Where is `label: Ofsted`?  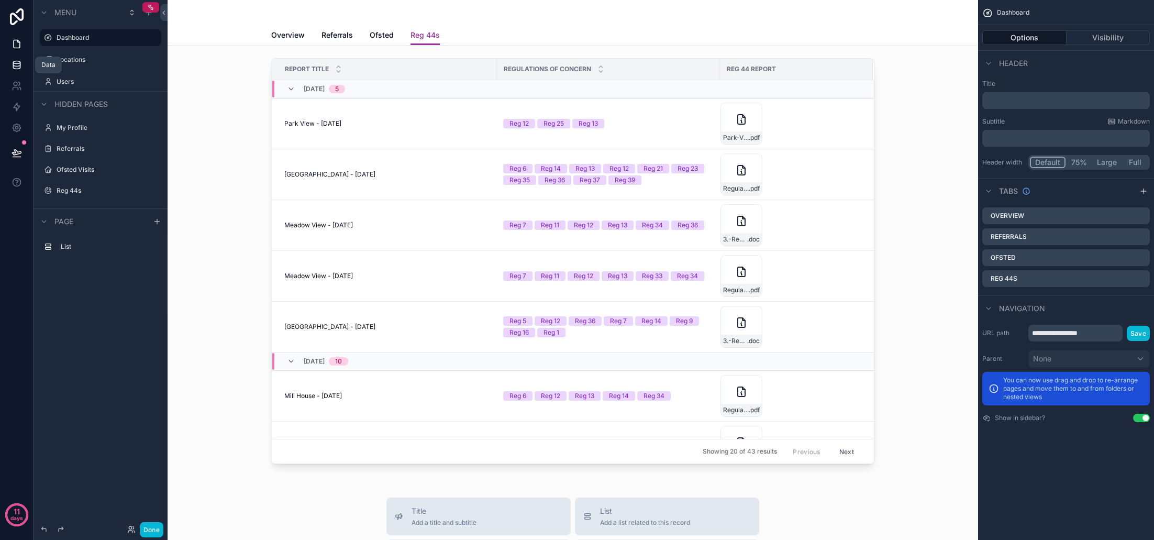
label: Ofsted is located at coordinates (1003, 258).